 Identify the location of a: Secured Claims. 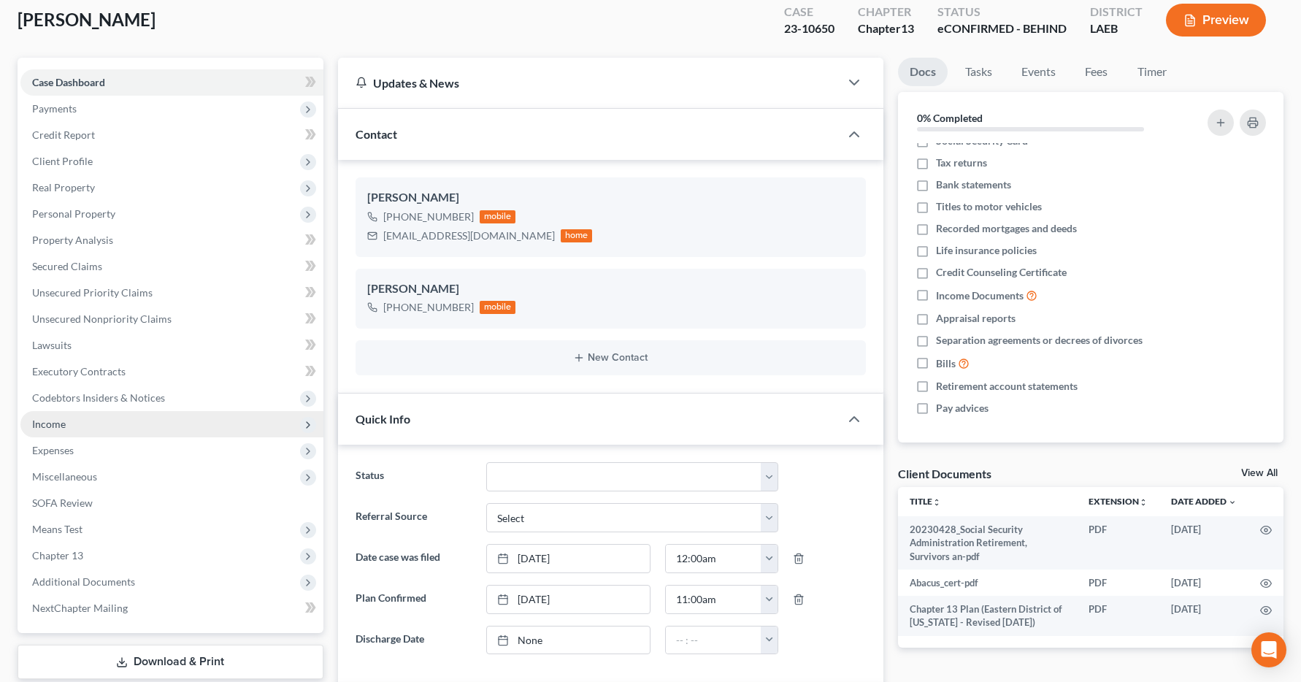
(172, 266).